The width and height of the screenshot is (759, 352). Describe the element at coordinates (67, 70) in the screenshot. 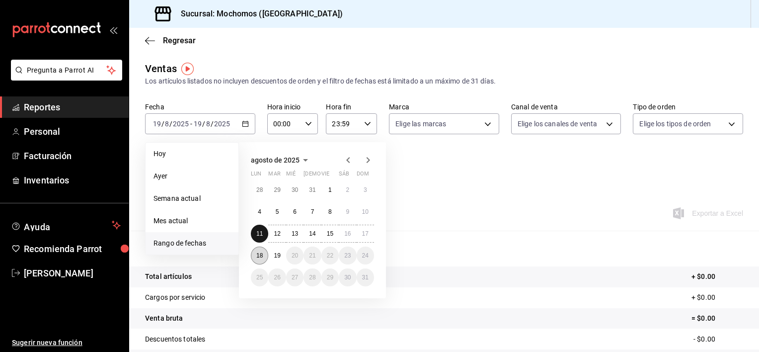

I see `button: Pregunta a Parrot AI` at that location.